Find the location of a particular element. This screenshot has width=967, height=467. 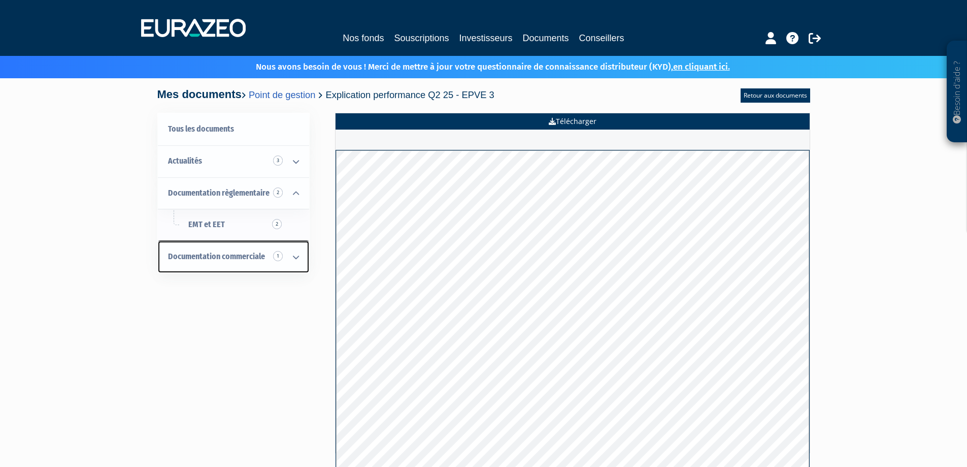

a: EMT et EET2 is located at coordinates (234, 224).